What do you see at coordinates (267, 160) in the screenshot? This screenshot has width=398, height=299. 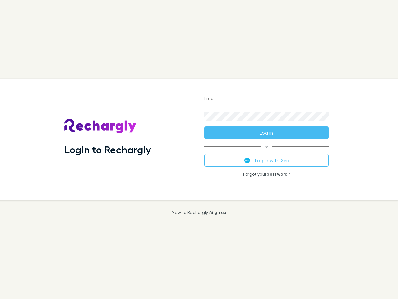 I see `button: Log in with Xero` at bounding box center [267, 160].